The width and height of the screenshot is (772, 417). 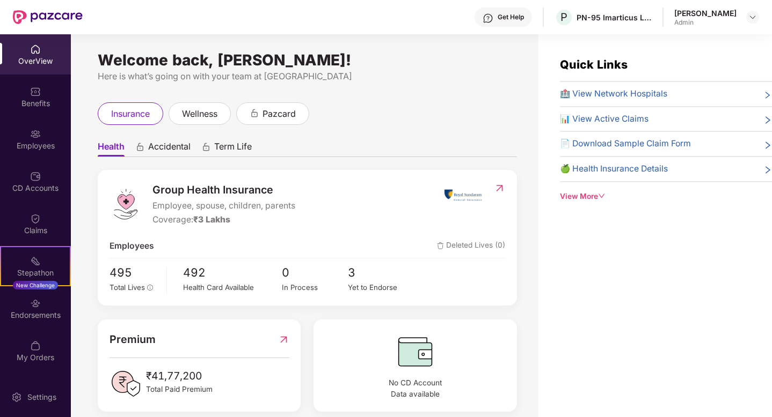 What do you see at coordinates (126, 384) in the screenshot?
I see `img: PaidPremiumIcon` at bounding box center [126, 384].